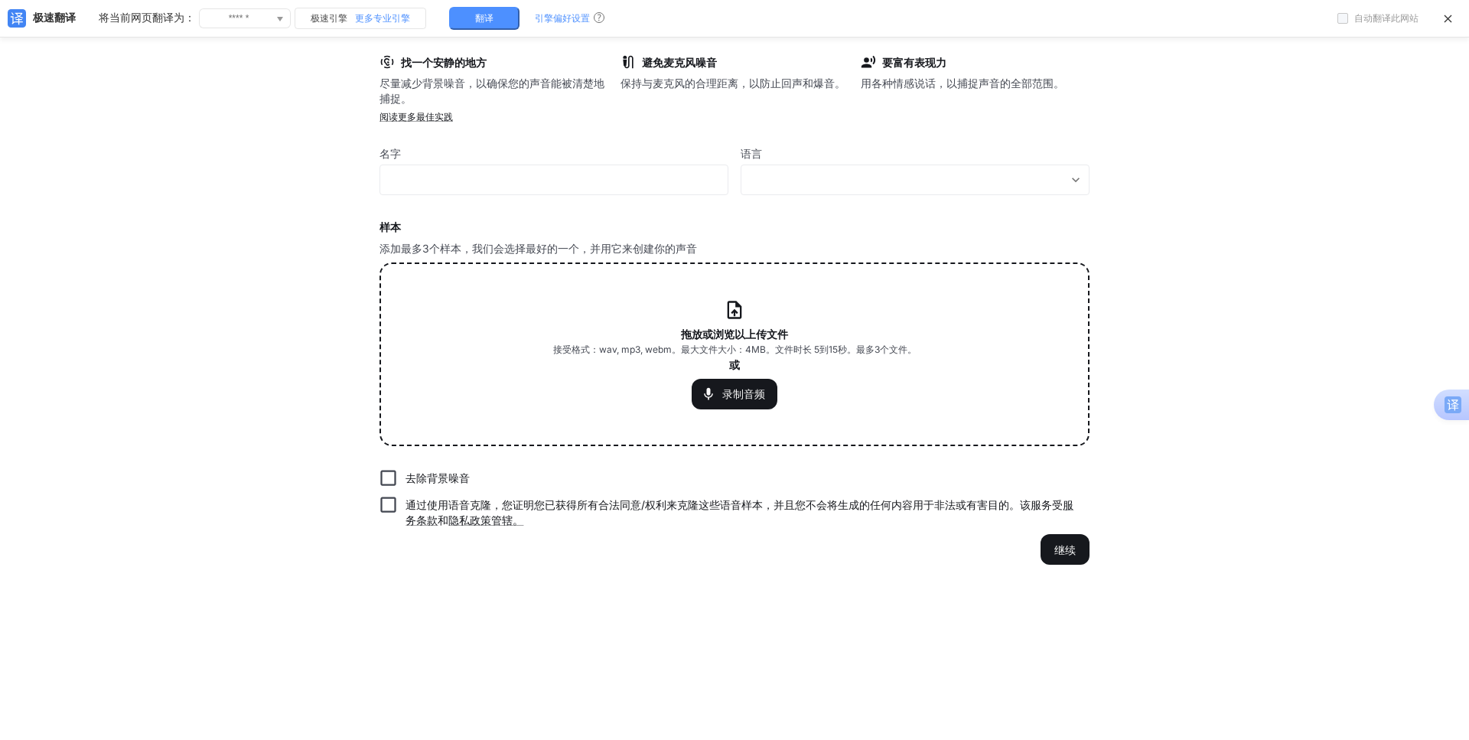 This screenshot has width=1469, height=740. Describe the element at coordinates (401, 248) in the screenshot. I see `font: 添加最多` at that location.